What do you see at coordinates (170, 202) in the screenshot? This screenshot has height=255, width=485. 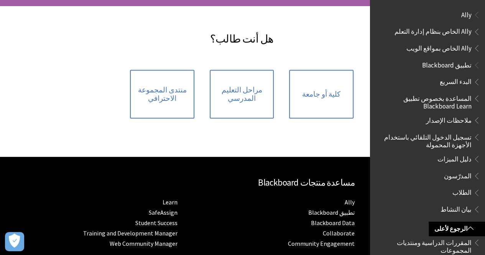 I see `a: Learn` at bounding box center [170, 202].